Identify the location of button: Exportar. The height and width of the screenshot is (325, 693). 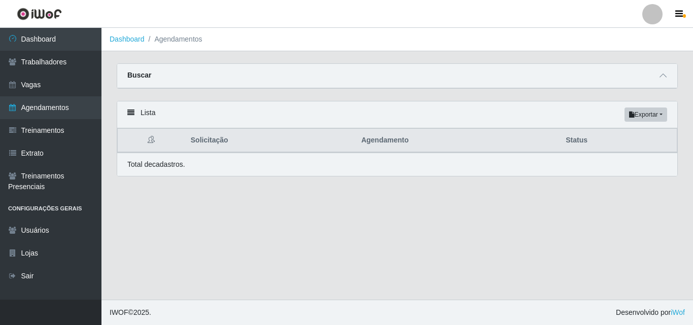
(646, 115).